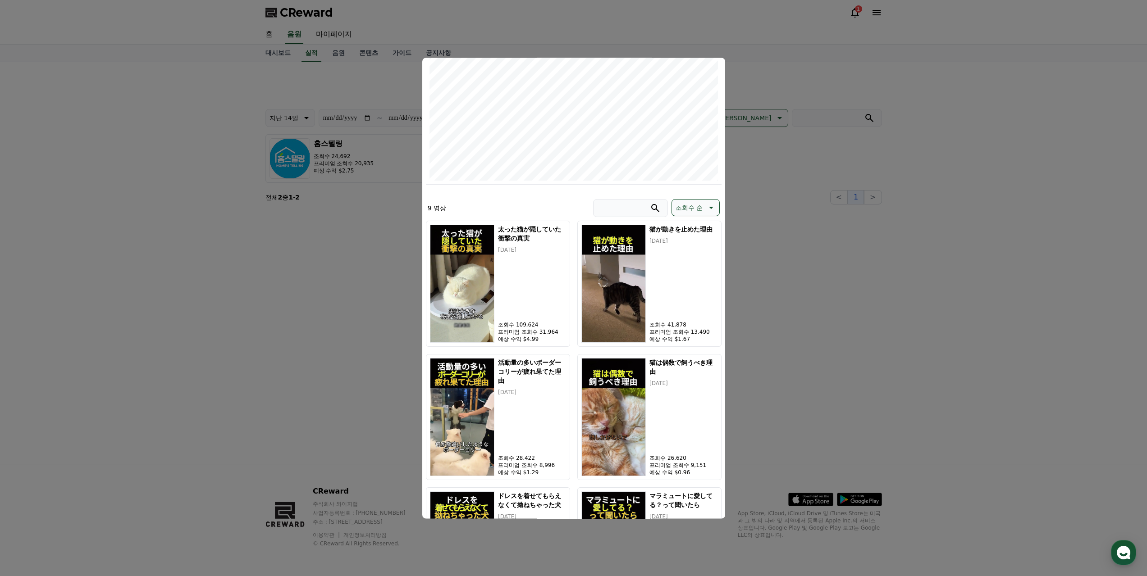  I want to click on p: 예상 수익 $0.96, so click(683, 473).